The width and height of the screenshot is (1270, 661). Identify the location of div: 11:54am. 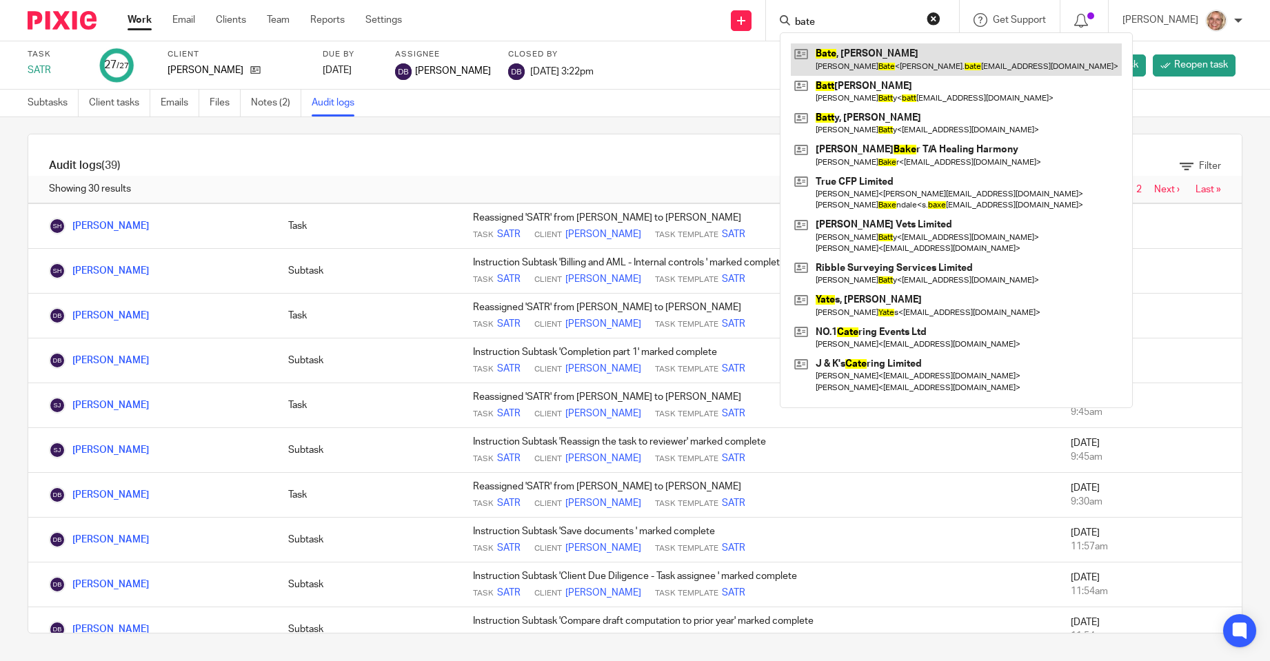
(1150, 637).